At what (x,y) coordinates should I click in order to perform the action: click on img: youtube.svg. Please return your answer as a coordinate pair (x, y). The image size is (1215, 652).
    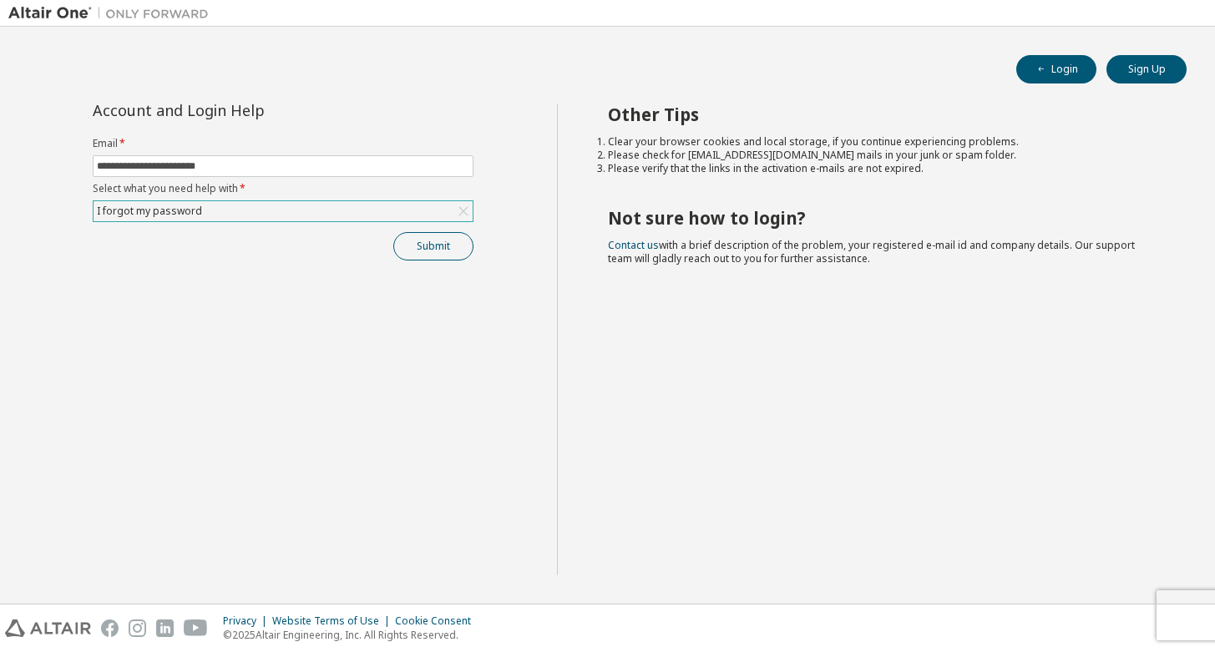
    Looking at the image, I should click on (195, 628).